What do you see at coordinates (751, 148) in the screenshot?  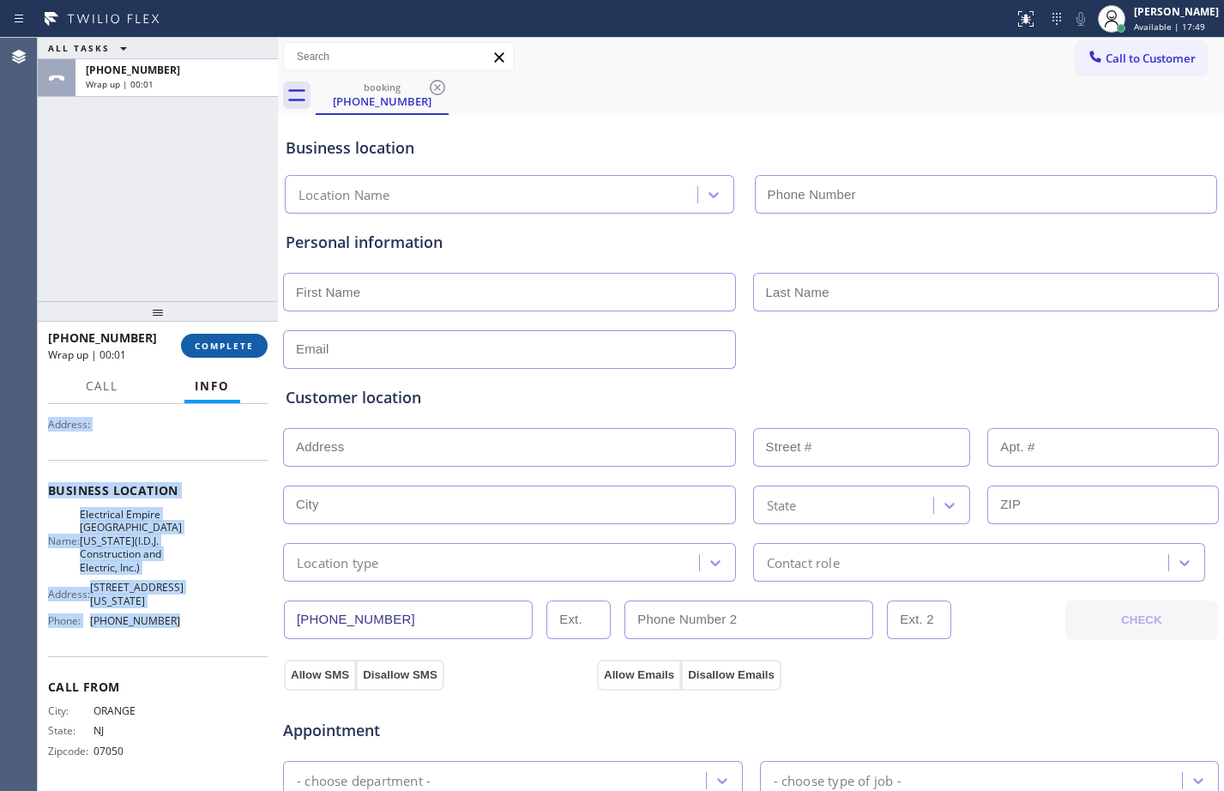 I see `div: Business location` at bounding box center [751, 148].